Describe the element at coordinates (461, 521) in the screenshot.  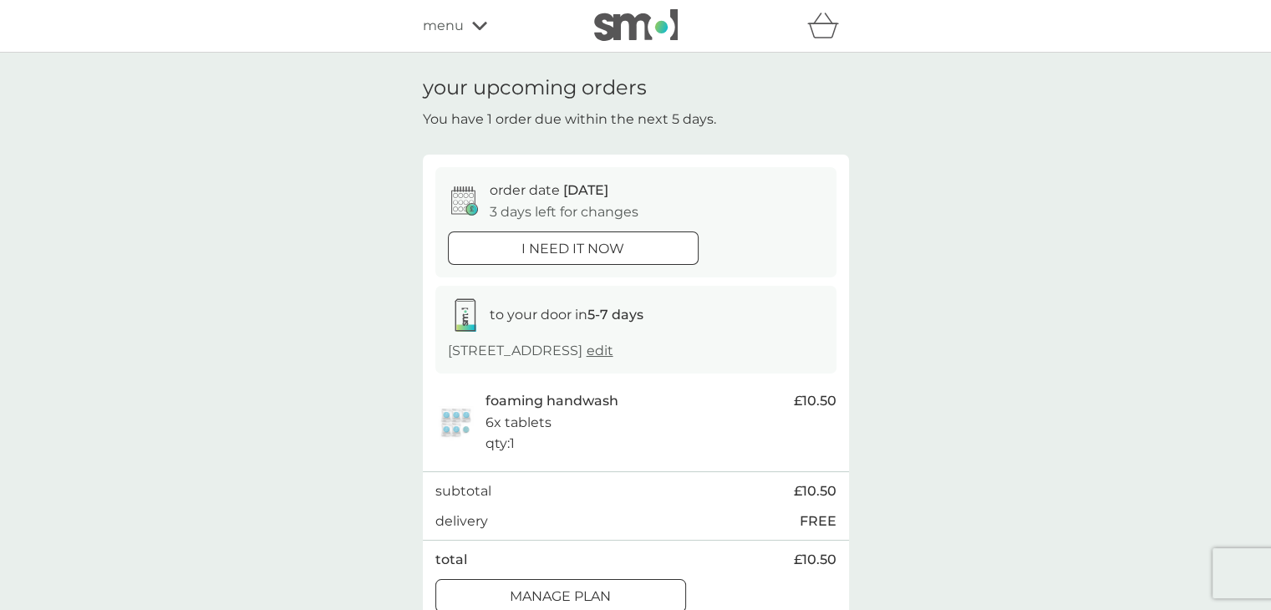
I see `p: delivery` at that location.